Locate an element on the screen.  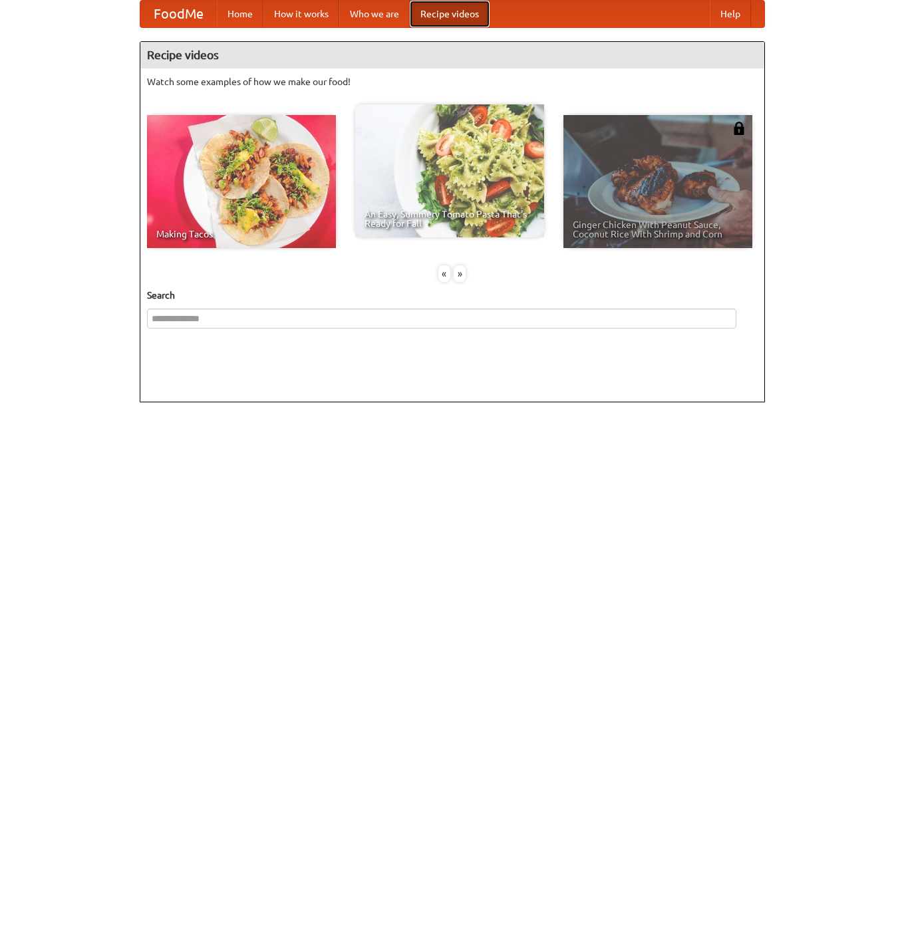
img: 483408.png is located at coordinates (739, 128).